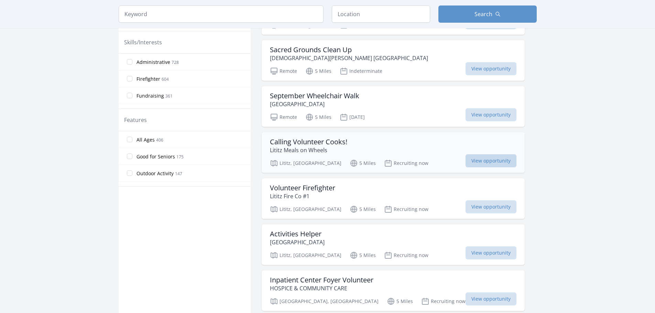 The height and width of the screenshot is (313, 655). I want to click on span: Good for Seniors, so click(156, 157).